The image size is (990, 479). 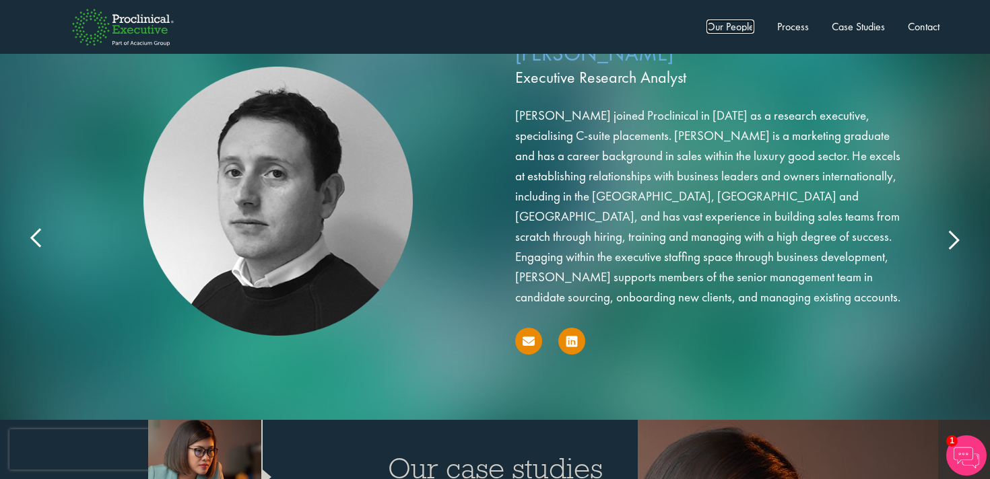 I want to click on span: 1, so click(x=951, y=441).